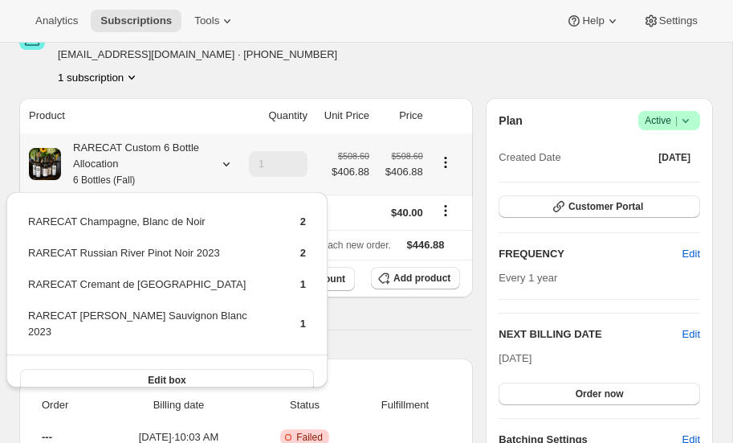 This screenshot has width=733, height=443. Describe the element at coordinates (593, 21) in the screenshot. I see `span: Help` at that location.